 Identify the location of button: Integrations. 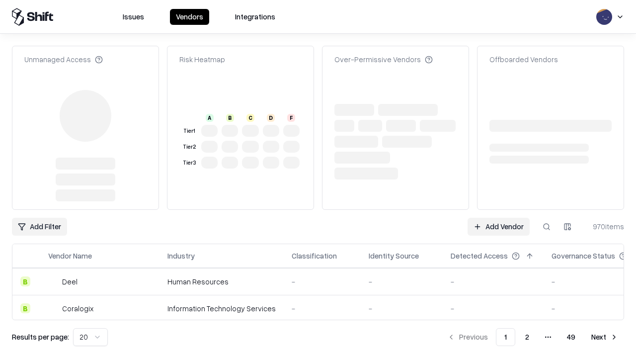
(255, 17).